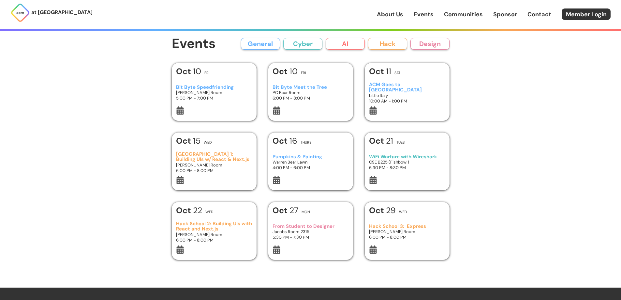 This screenshot has width=621, height=300. I want to click on h2: Tues, so click(400, 142).